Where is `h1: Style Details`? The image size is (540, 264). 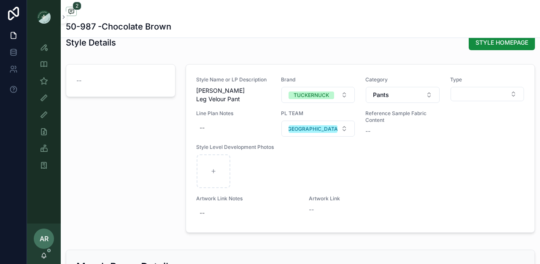
h1: Style Details is located at coordinates (91, 43).